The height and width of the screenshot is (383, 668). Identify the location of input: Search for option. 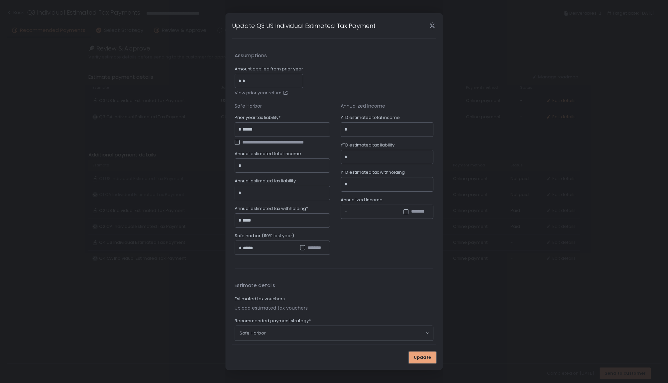
(345, 333).